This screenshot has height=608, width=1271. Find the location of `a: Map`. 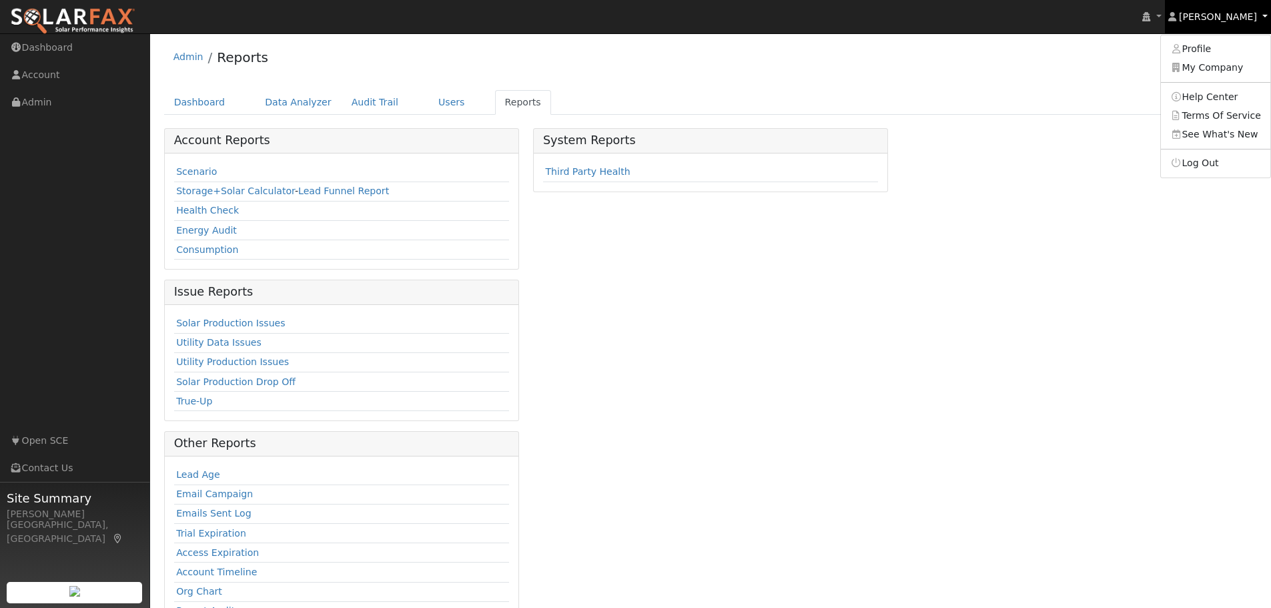

a: Map is located at coordinates (118, 538).